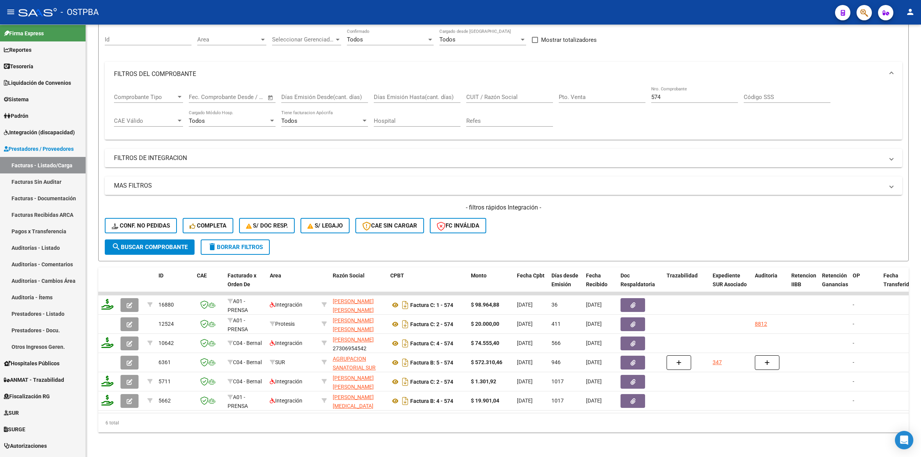  I want to click on mat-icon: delete, so click(212, 247).